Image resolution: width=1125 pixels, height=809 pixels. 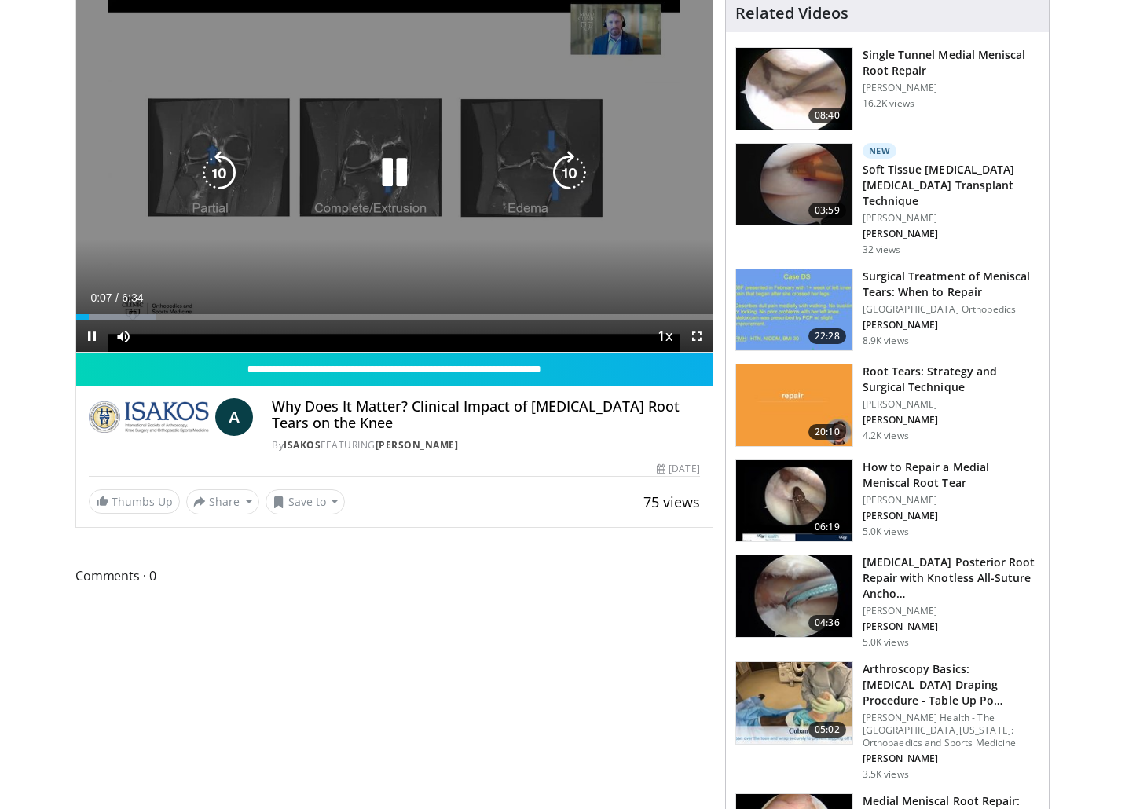 What do you see at coordinates (950, 63) in the screenshot?
I see `h3: Single Tunnel Medial Meniscal Root Repair` at bounding box center [950, 63].